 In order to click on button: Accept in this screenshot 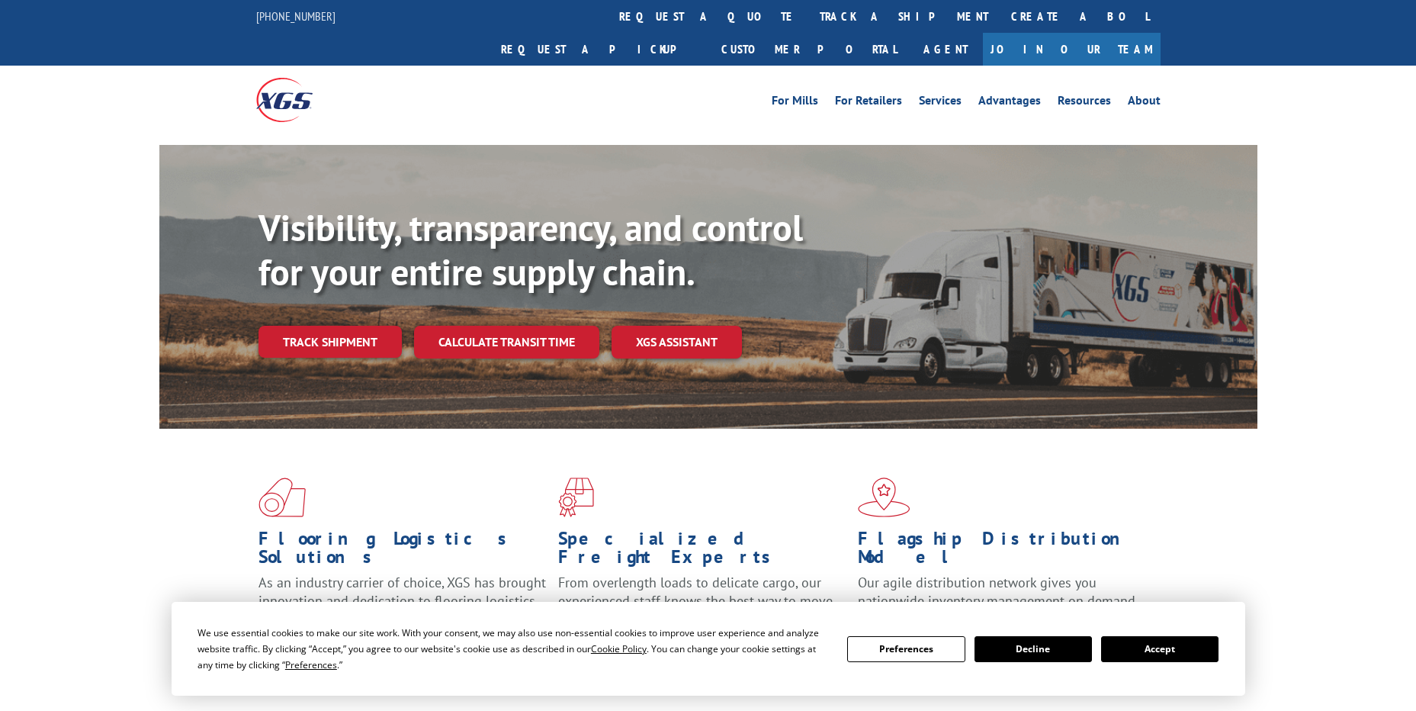, I will do `click(1160, 649)`.